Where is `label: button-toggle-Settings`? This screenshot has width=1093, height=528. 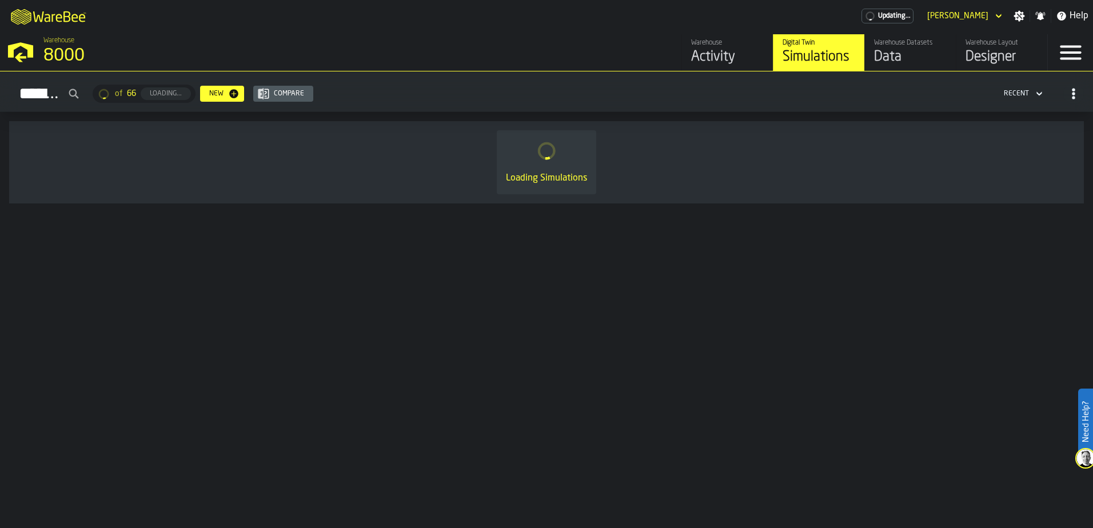
label: button-toggle-Settings is located at coordinates (1019, 16).